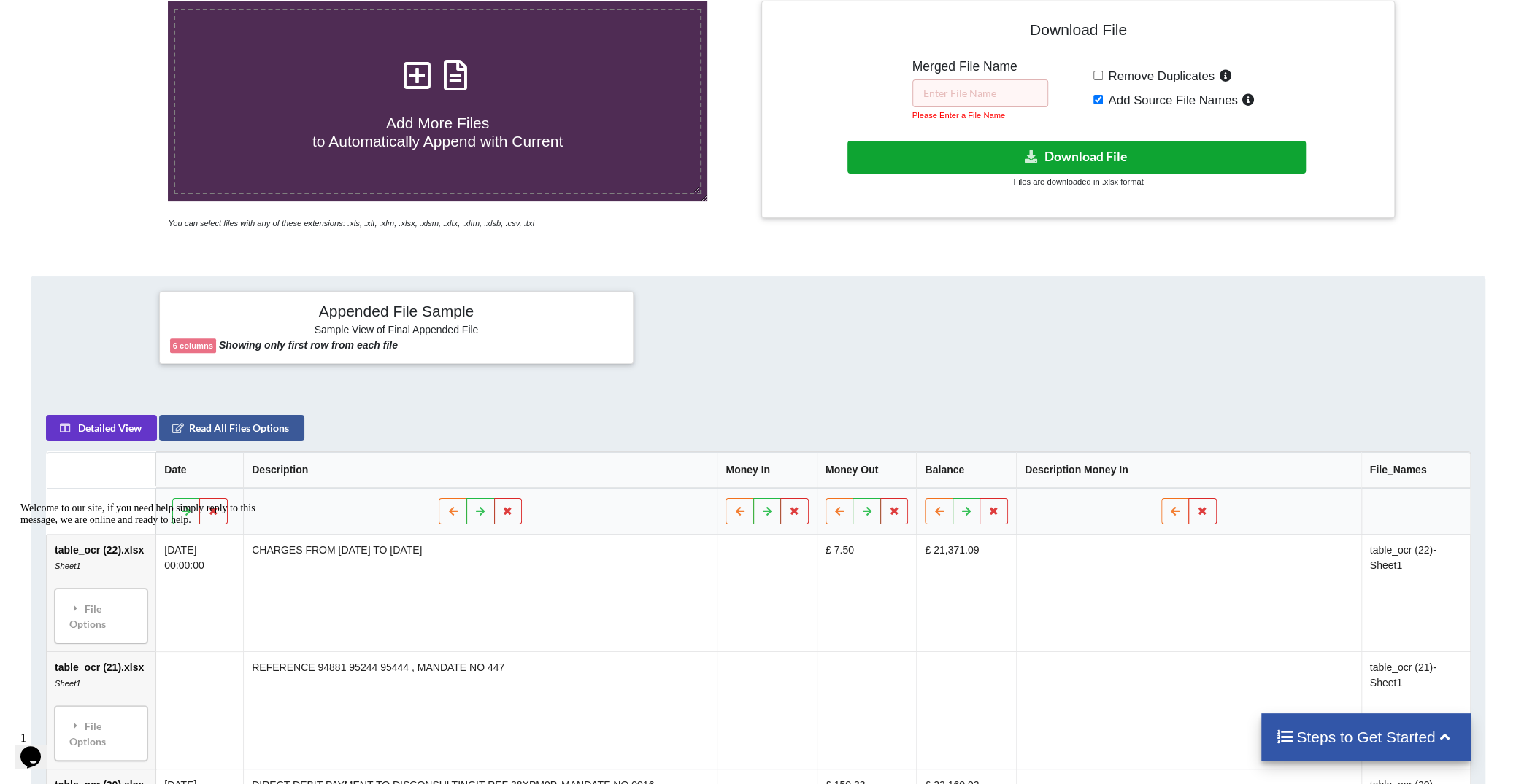  What do you see at coordinates (1169, 100) in the screenshot?
I see `span: Add Source File Names` at bounding box center [1169, 100].